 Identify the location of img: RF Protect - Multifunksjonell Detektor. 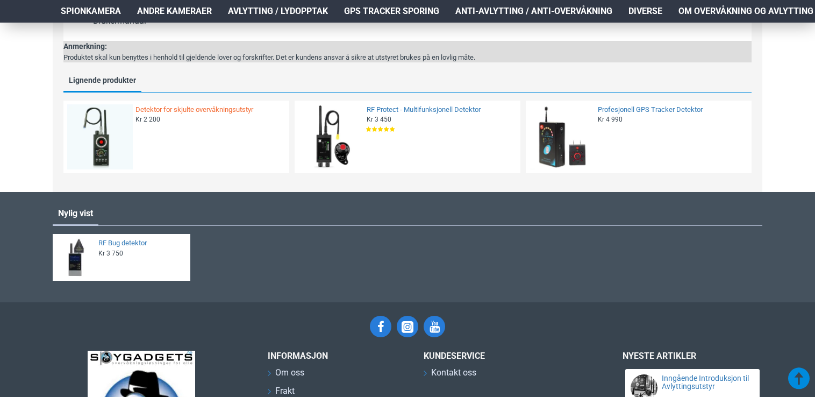
(331, 137).